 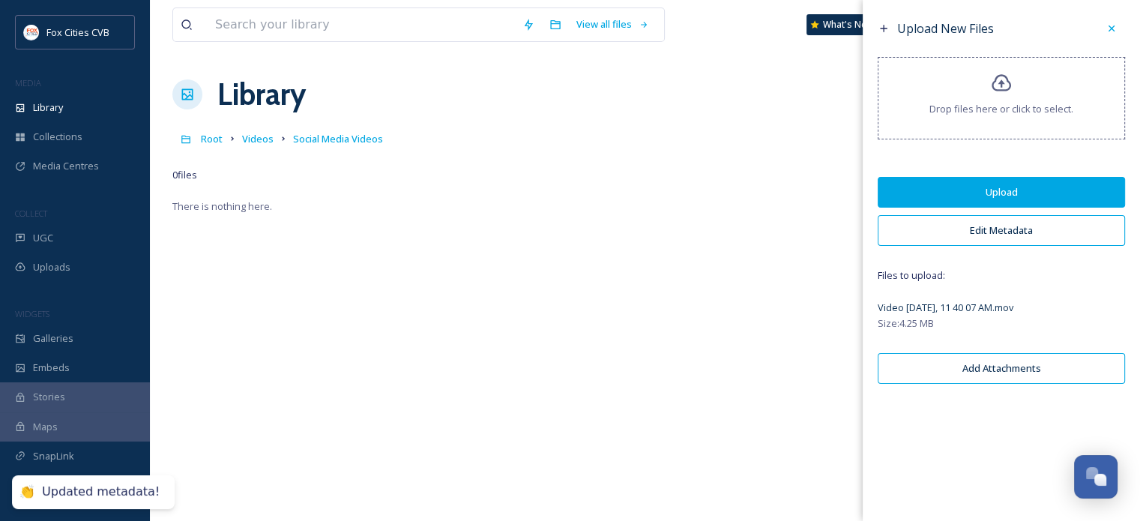 What do you see at coordinates (53, 338) in the screenshot?
I see `span: Galleries` at bounding box center [53, 338].